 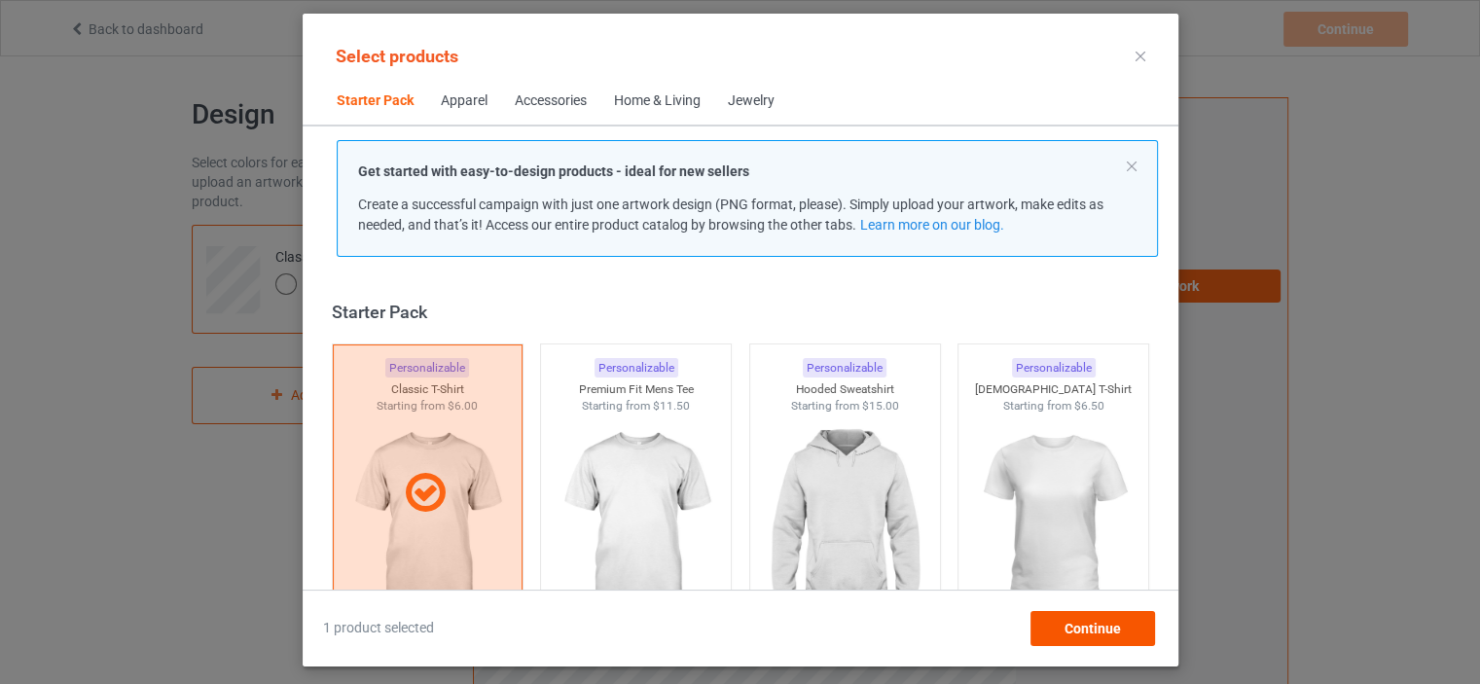 I want to click on div: Home & Living, so click(x=657, y=101).